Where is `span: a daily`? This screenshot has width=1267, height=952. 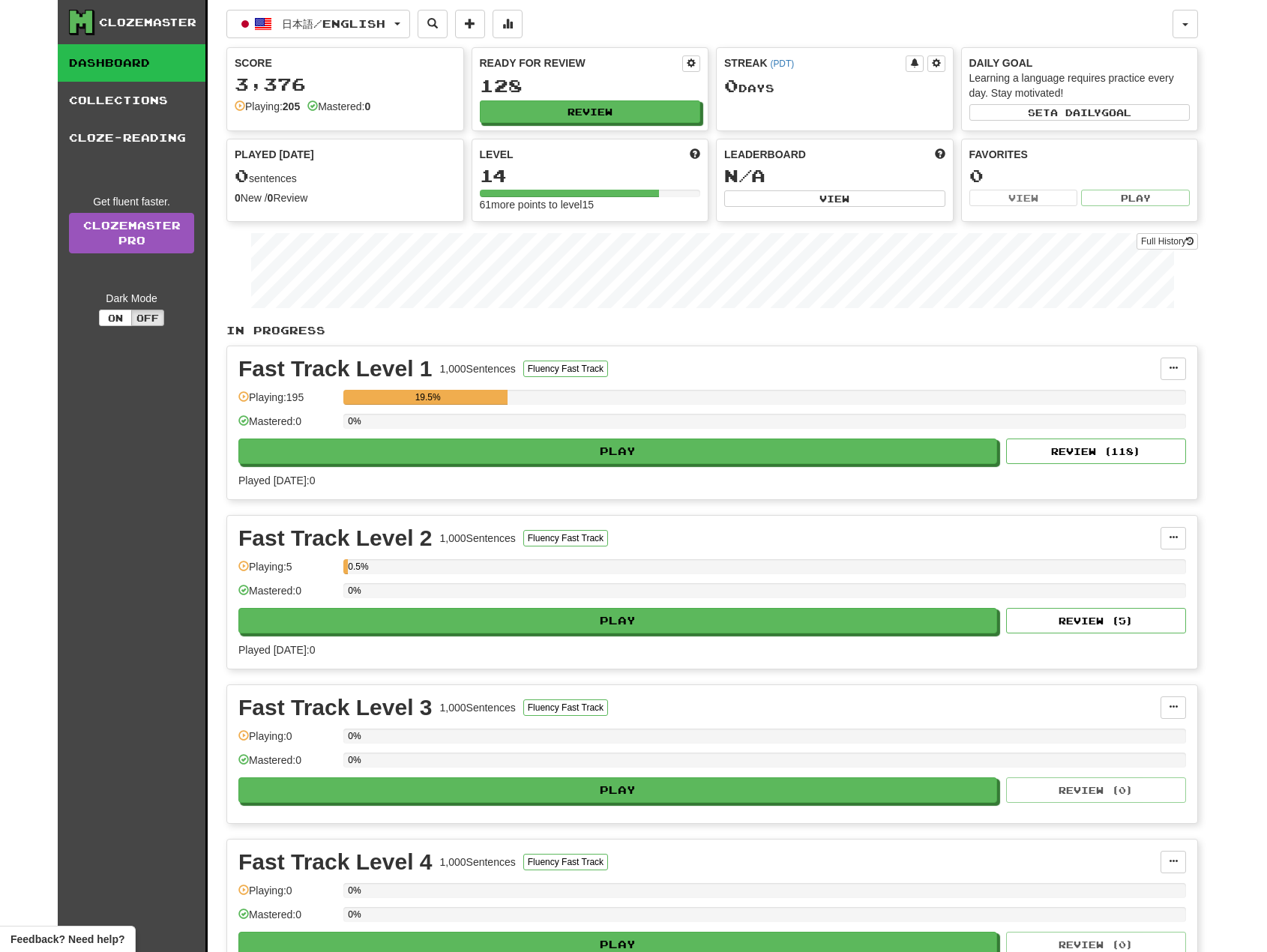
span: a daily is located at coordinates (1076, 112).